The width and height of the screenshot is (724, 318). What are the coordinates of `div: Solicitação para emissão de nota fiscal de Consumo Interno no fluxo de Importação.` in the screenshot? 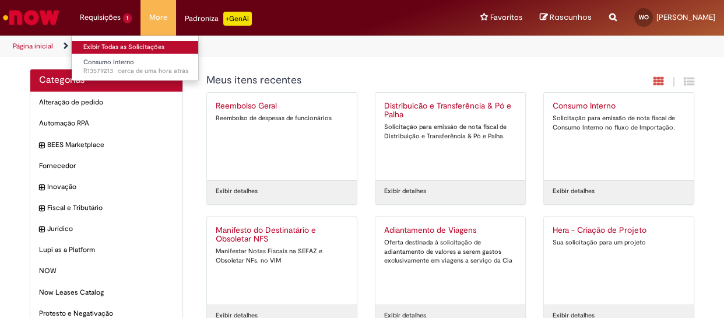 It's located at (619, 122).